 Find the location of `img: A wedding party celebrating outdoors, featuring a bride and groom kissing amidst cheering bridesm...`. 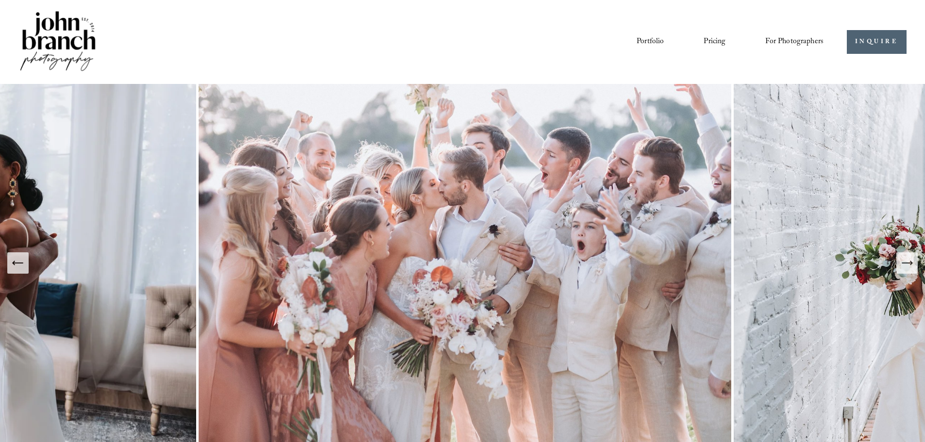

img: A wedding party celebrating outdoors, featuring a bride and groom kissing amidst cheering bridesm... is located at coordinates (465, 263).